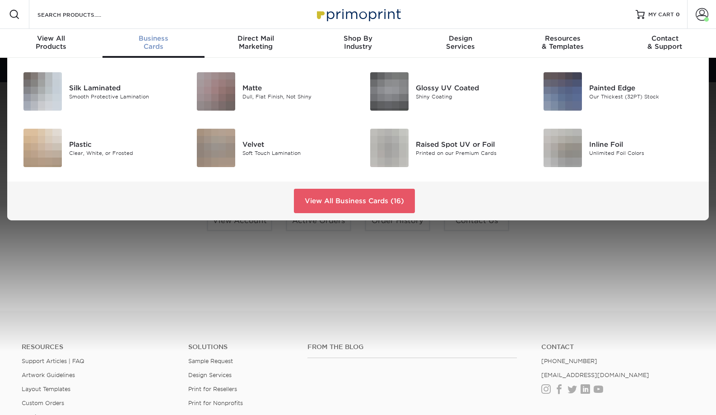 The height and width of the screenshot is (415, 716). What do you see at coordinates (563, 42) in the screenshot?
I see `div: & Templates` at bounding box center [563, 42].